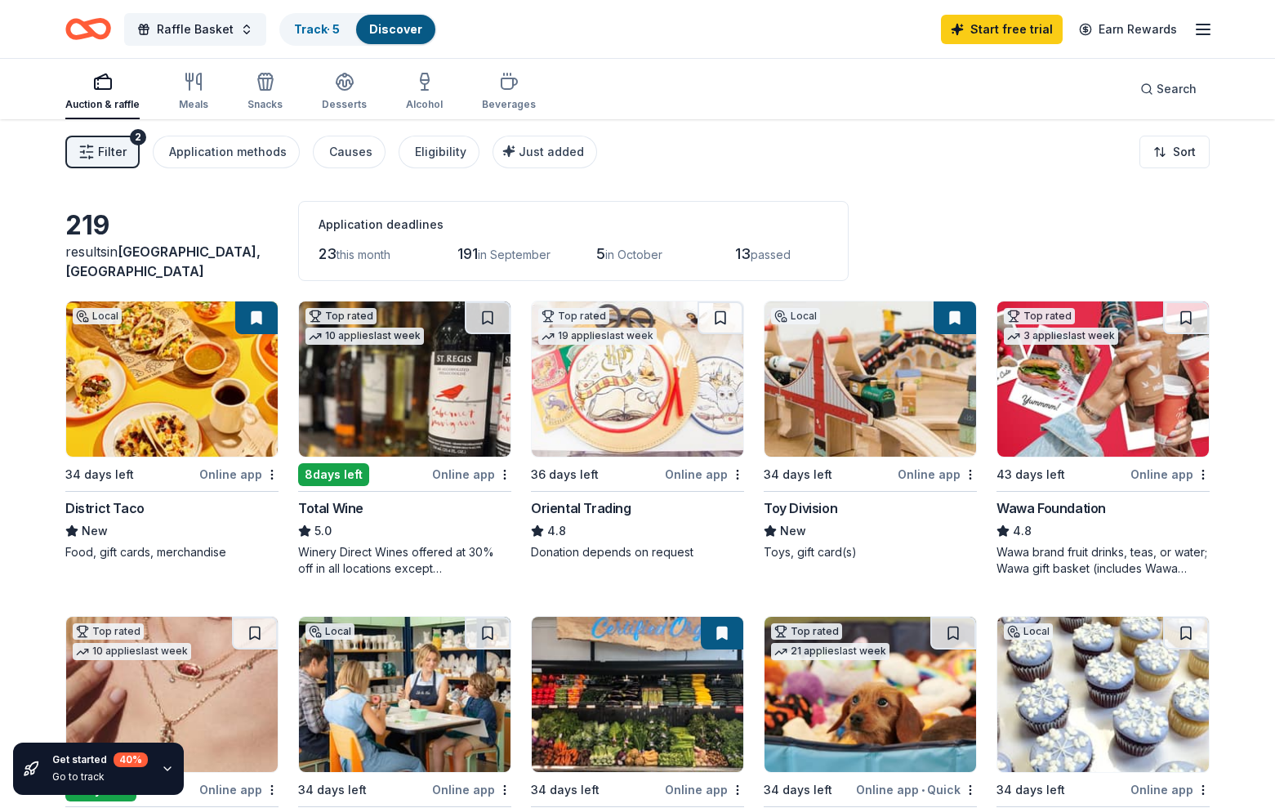  Describe the element at coordinates (1103, 379) in the screenshot. I see `img: Image for Wawa Foundation` at that location.